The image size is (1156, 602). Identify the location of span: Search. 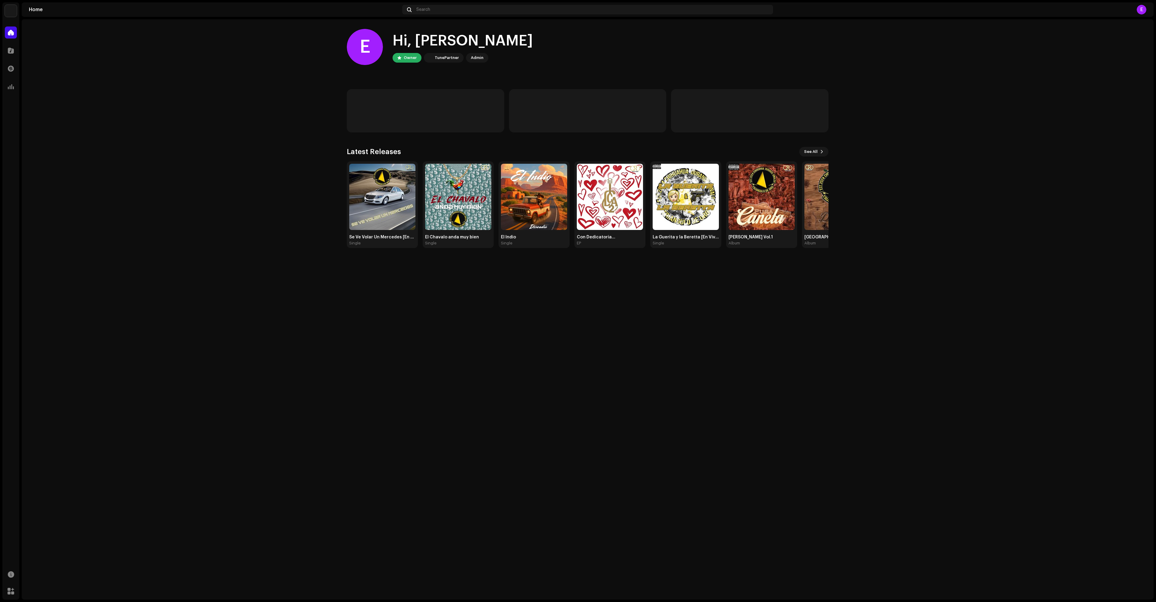
(423, 10).